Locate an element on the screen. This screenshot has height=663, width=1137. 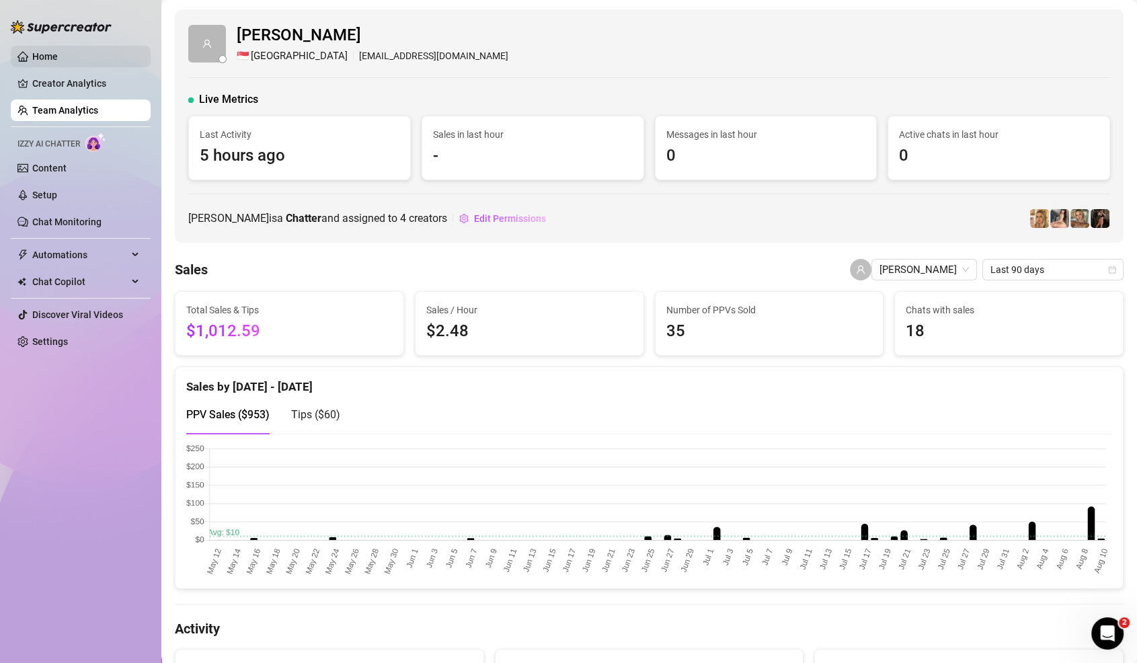
img: Chat Copilot is located at coordinates (22, 282).